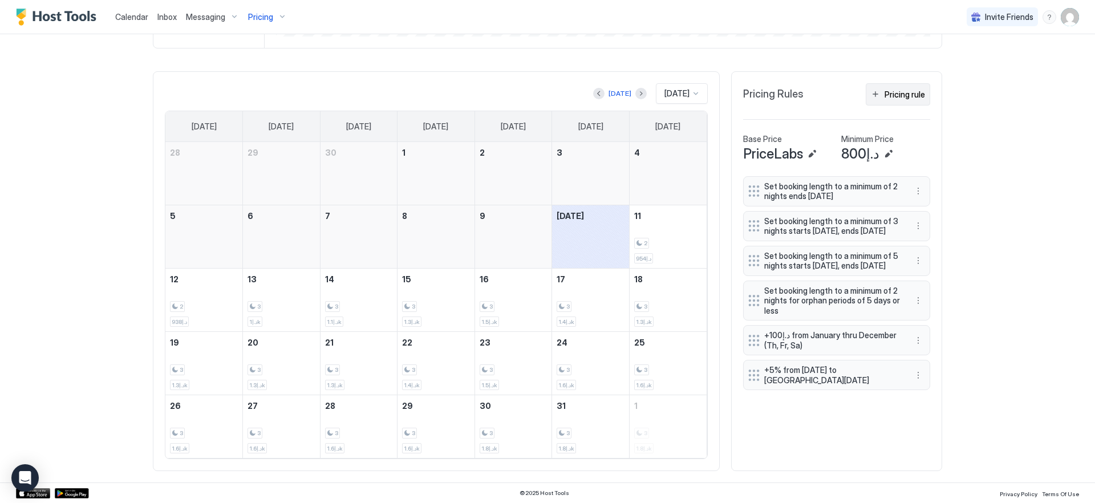 The image size is (1095, 503). I want to click on a: October 6, 2025, so click(281, 216).